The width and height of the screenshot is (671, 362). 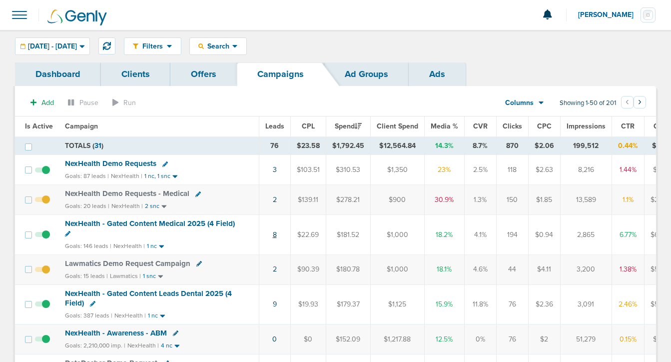 I want to click on td: TOTALS ( ), so click(x=159, y=145).